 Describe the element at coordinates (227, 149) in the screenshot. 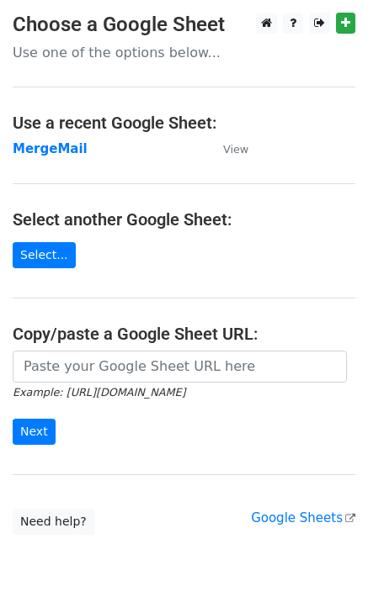

I see `a: View` at that location.